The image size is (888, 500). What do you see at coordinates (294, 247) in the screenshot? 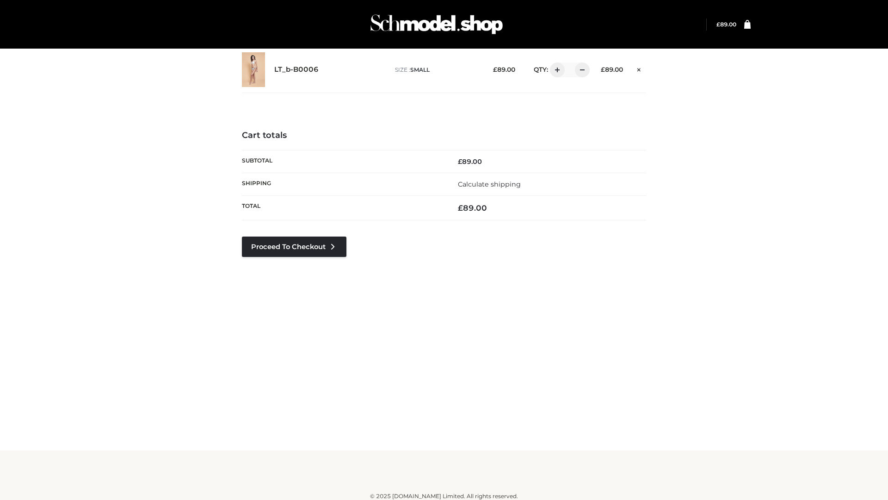
I see `a: Proceed to Checkout` at bounding box center [294, 247].